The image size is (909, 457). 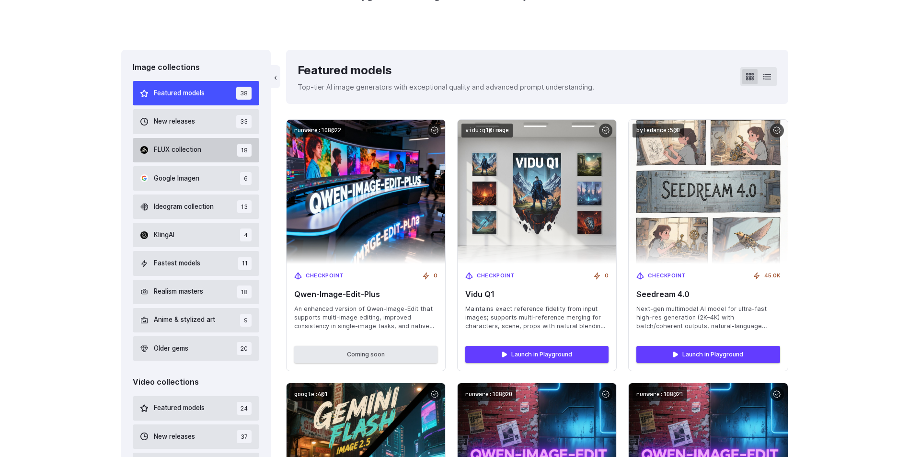 I want to click on div: Image collections, so click(x=196, y=68).